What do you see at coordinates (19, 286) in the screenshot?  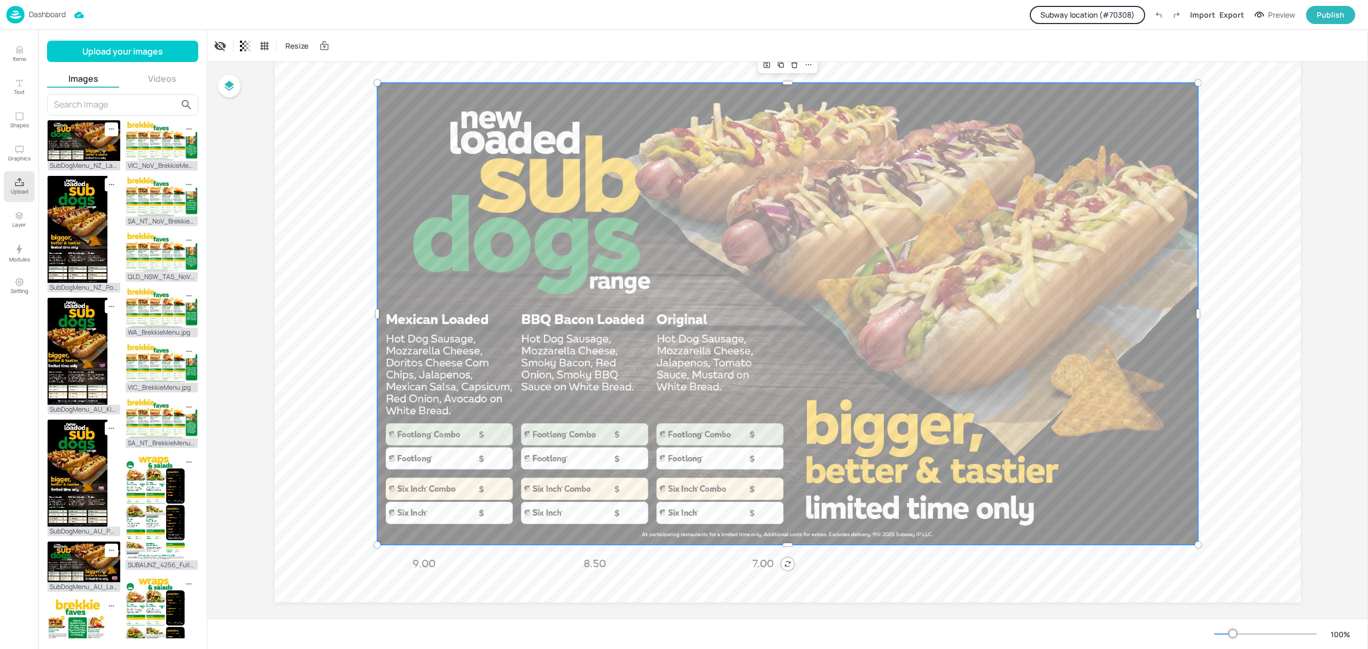 I see `button: Setting` at bounding box center [19, 286].